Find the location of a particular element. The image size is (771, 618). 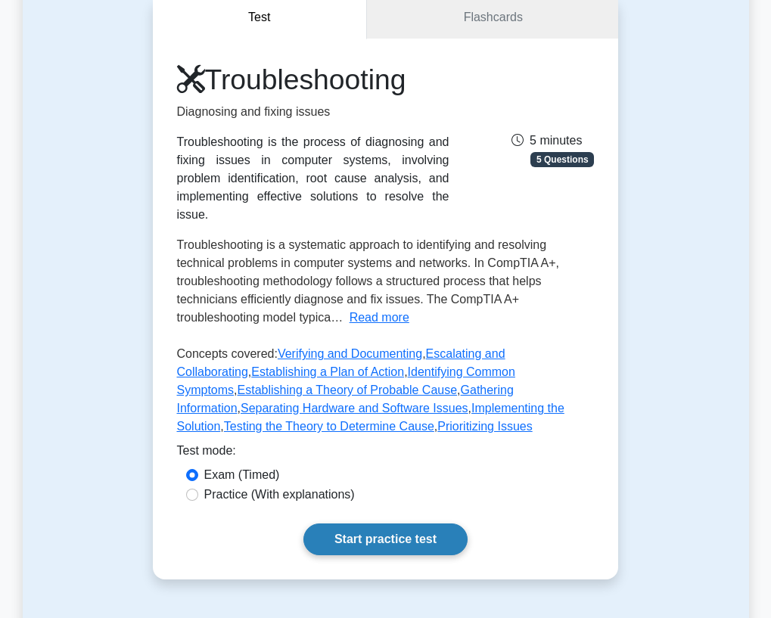

h1: Troubleshooting is located at coordinates (313, 79).